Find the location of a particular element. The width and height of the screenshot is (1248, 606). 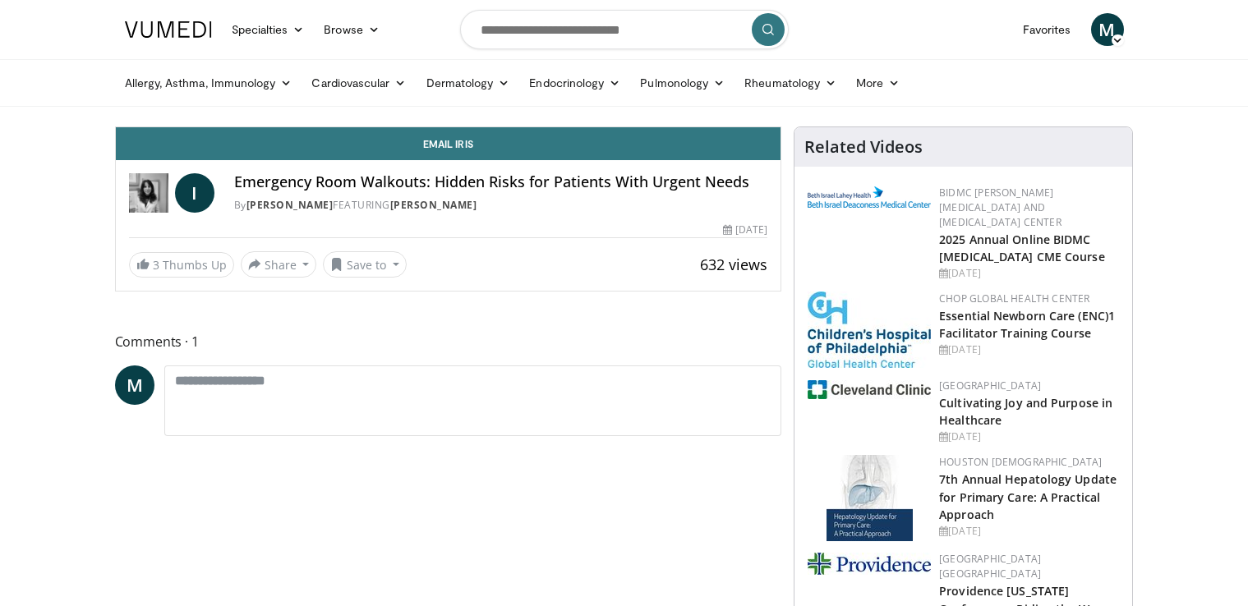

a: Specialties is located at coordinates (268, 30).